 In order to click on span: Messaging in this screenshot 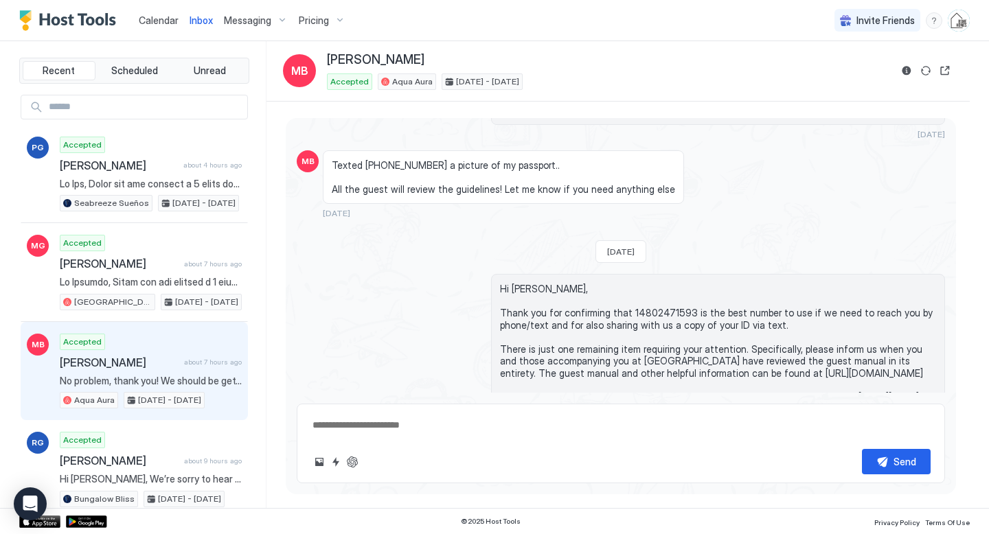, I will do `click(247, 21)`.